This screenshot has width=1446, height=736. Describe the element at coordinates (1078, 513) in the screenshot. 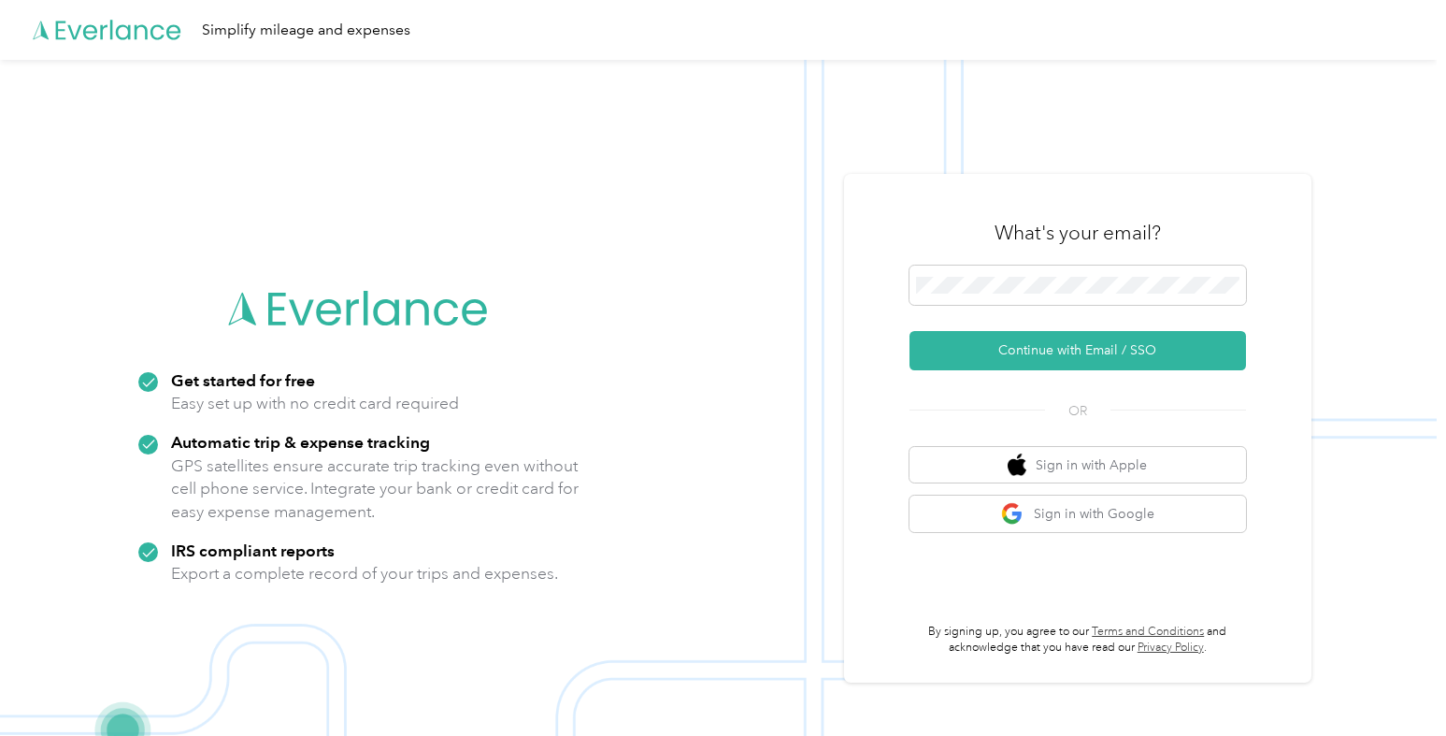

I see `button: google logoSign in with Google` at that location.